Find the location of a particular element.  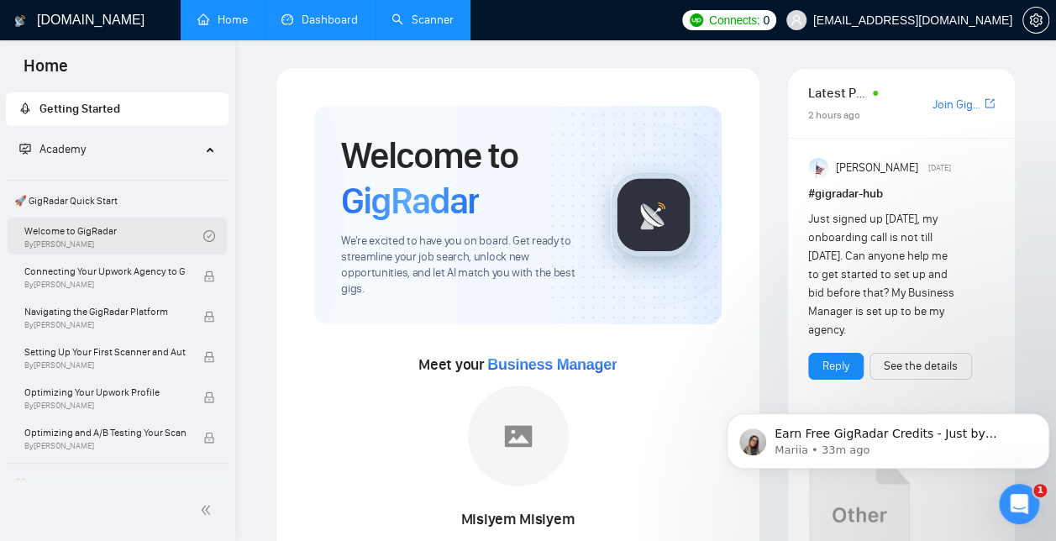

a: searchScanner is located at coordinates (423, 19).